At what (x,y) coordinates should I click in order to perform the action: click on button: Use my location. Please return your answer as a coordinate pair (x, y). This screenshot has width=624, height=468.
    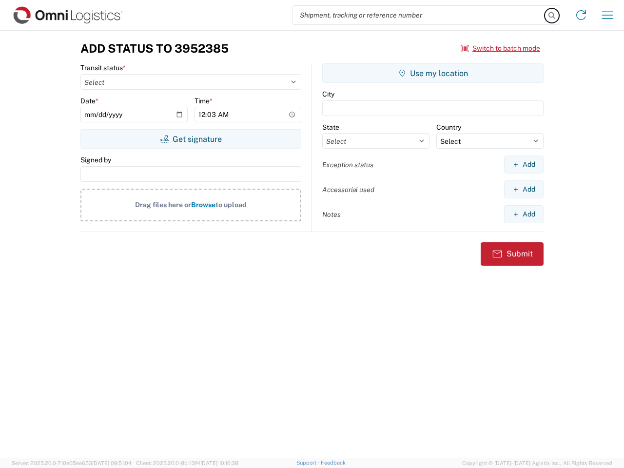
    Looking at the image, I should click on (433, 73).